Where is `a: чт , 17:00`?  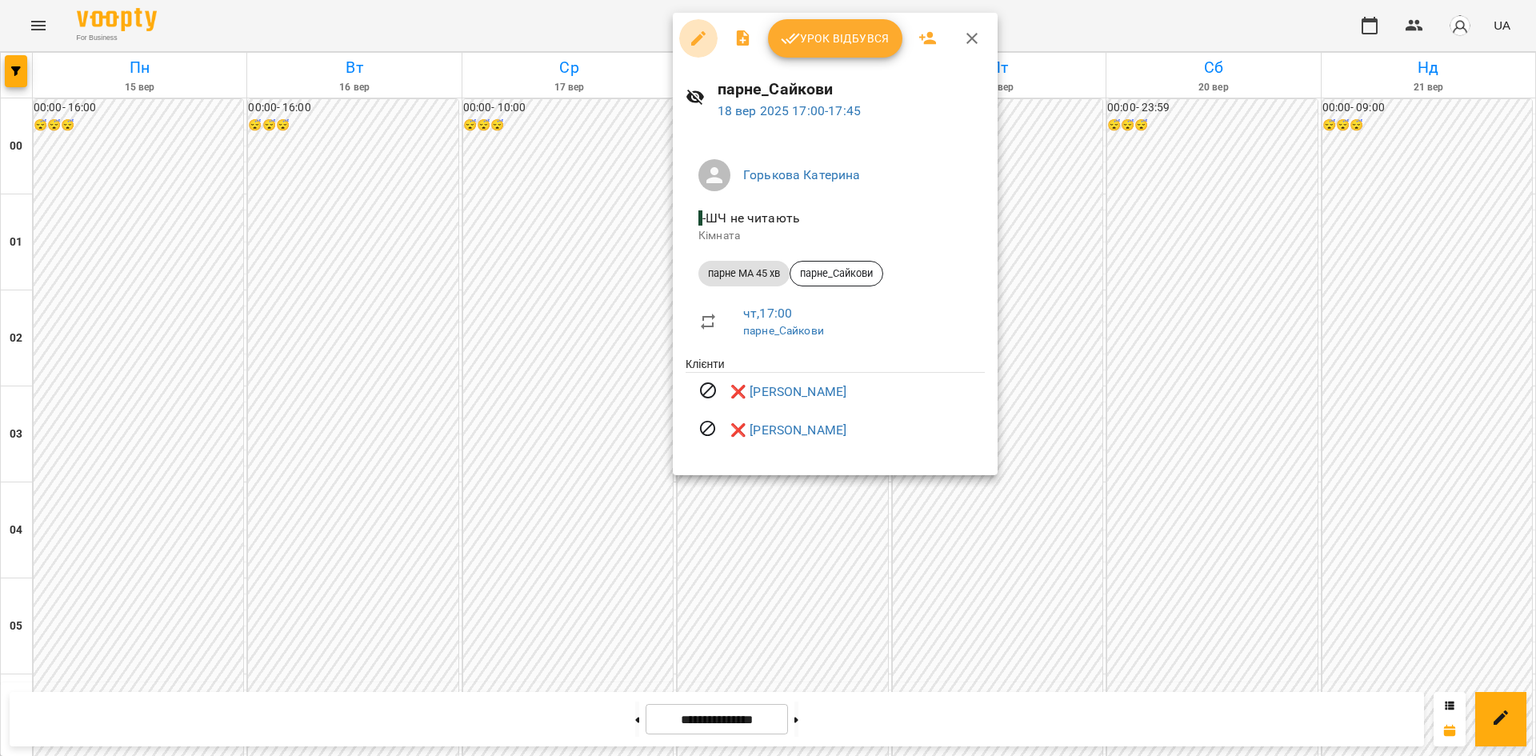 a: чт , 17:00 is located at coordinates (767, 313).